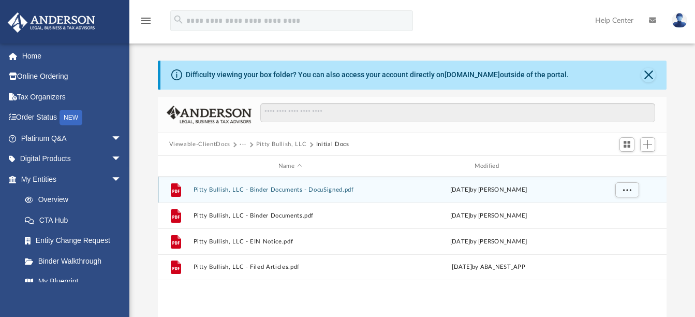  I want to click on a: Digital Productsarrow_drop_down, so click(72, 159).